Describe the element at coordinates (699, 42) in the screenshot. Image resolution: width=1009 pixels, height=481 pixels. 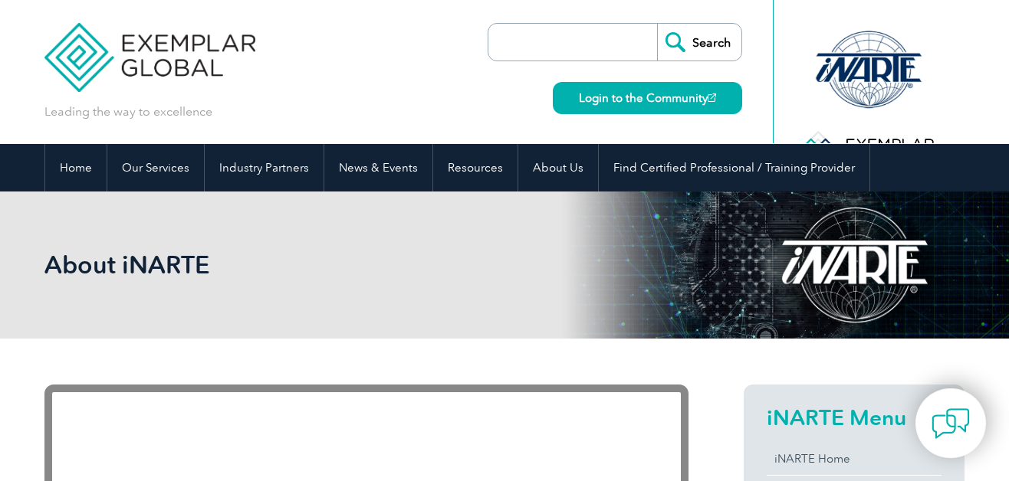
I see `input: Search` at that location.